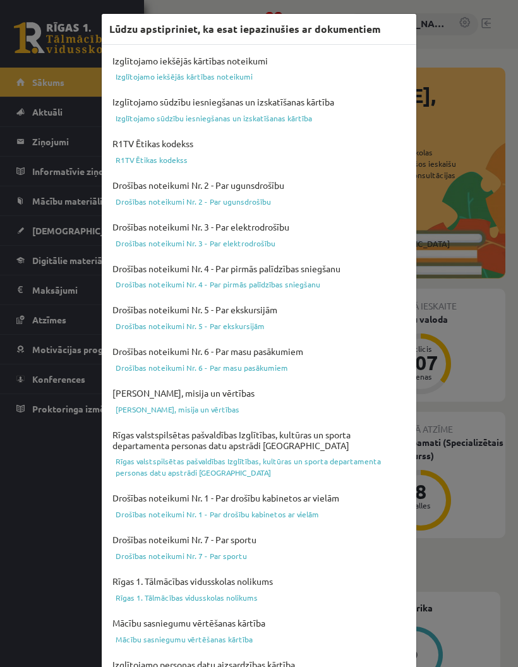  I want to click on a: Drošības noteikumi Nr. 3 - Par elektrodrošību, so click(259, 243).